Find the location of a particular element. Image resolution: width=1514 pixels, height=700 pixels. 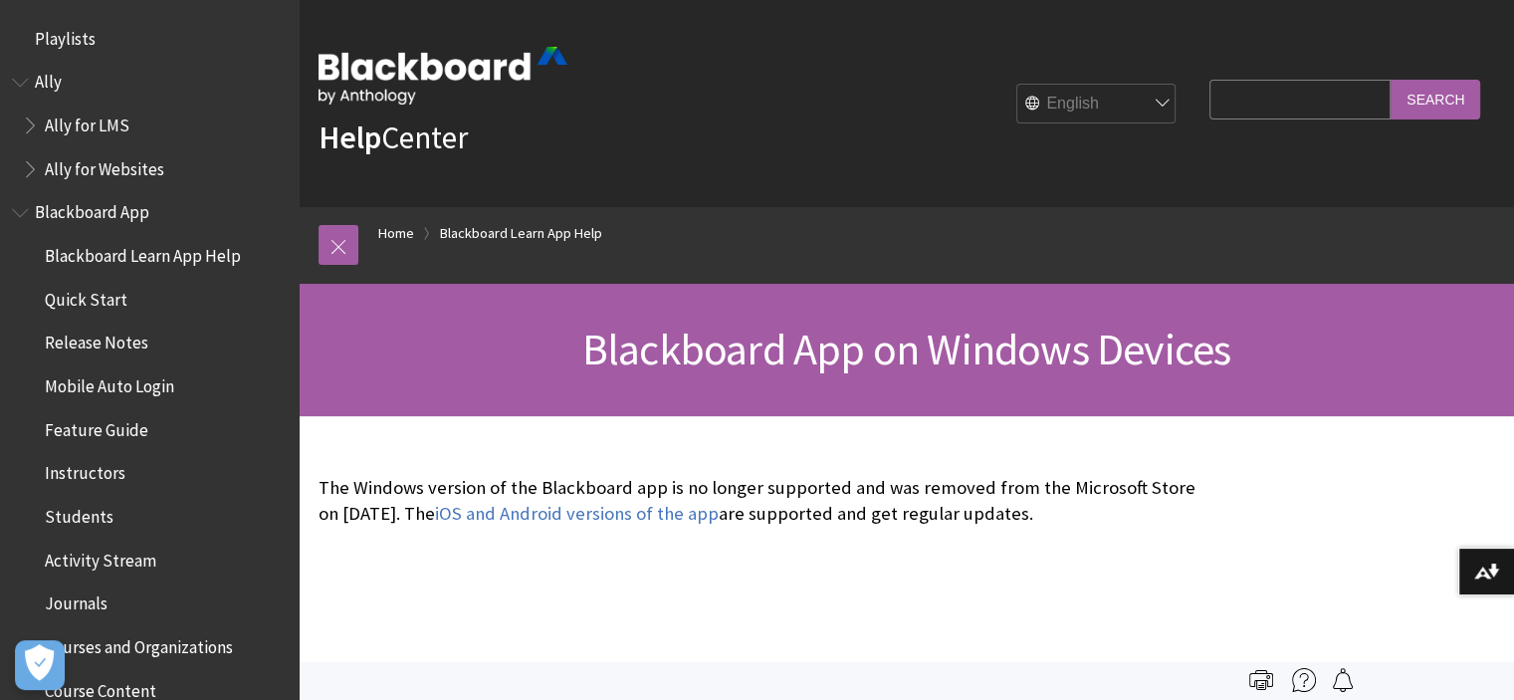

span: Blackboard App is located at coordinates (92, 209).